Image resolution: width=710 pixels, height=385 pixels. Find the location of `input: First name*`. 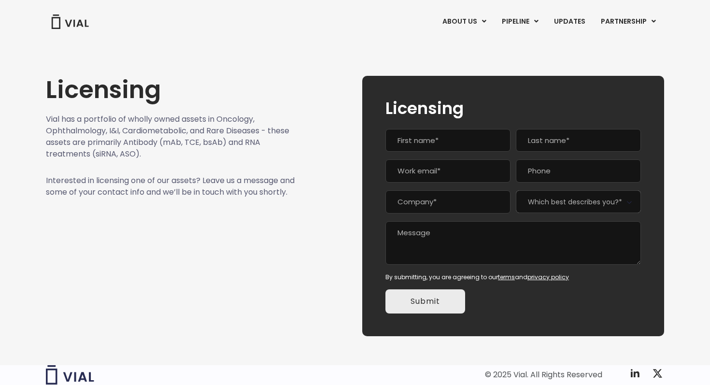

input: First name* is located at coordinates (447, 140).